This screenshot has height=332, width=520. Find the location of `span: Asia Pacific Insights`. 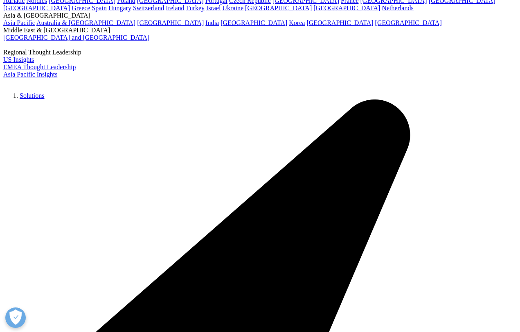

span: Asia Pacific Insights is located at coordinates (30, 74).